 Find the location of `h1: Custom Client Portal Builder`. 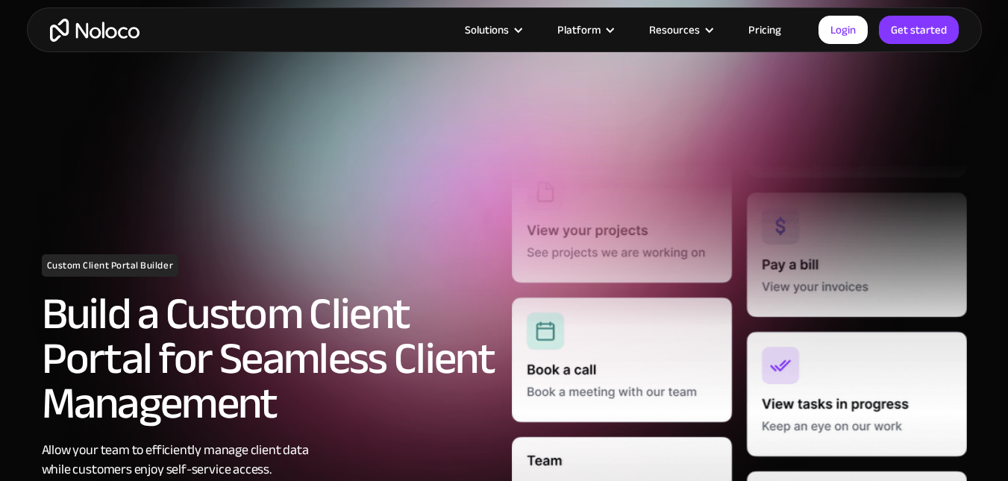

h1: Custom Client Portal Builder is located at coordinates (110, 266).